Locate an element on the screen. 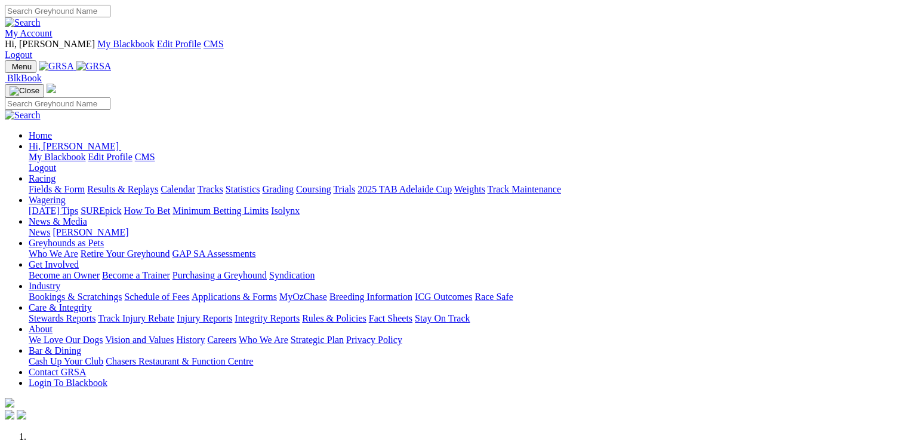 The width and height of the screenshot is (903, 441). a: Get Involved is located at coordinates (54, 264).